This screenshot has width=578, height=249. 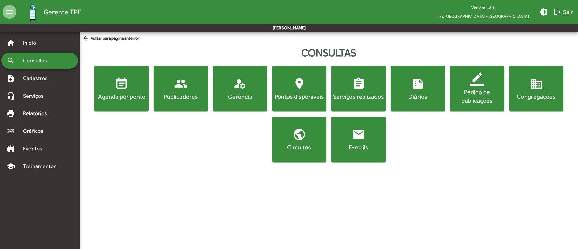 I want to click on a: Gerente TPE, so click(x=49, y=12).